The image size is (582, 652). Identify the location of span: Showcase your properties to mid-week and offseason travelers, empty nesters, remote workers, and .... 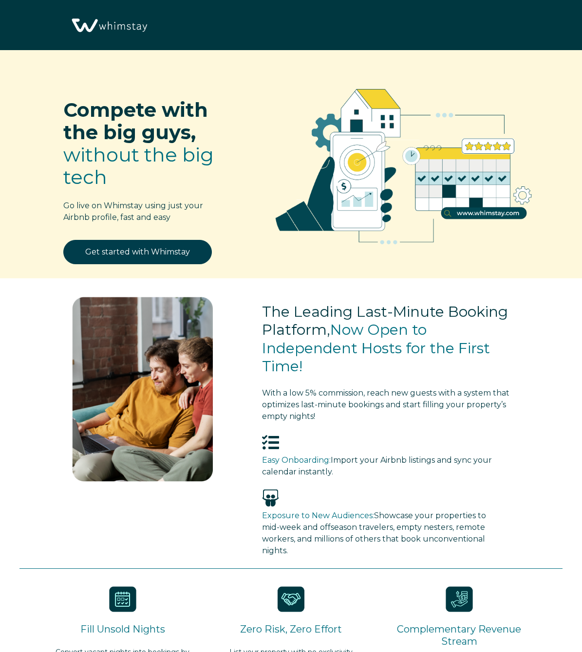
(374, 533).